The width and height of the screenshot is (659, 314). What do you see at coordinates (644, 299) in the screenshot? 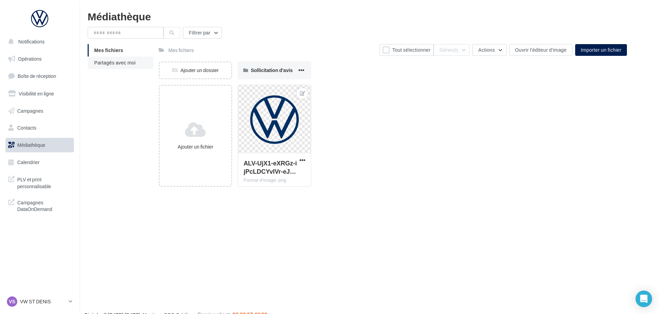
I see `div: Open Intercom Messenger` at bounding box center [644, 299].